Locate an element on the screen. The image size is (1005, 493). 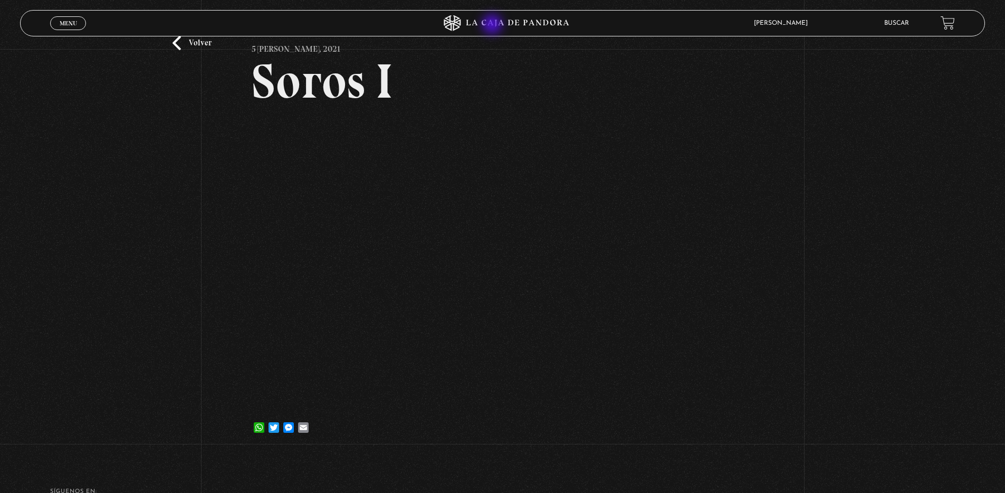
a: Messenger is located at coordinates (289, 422).